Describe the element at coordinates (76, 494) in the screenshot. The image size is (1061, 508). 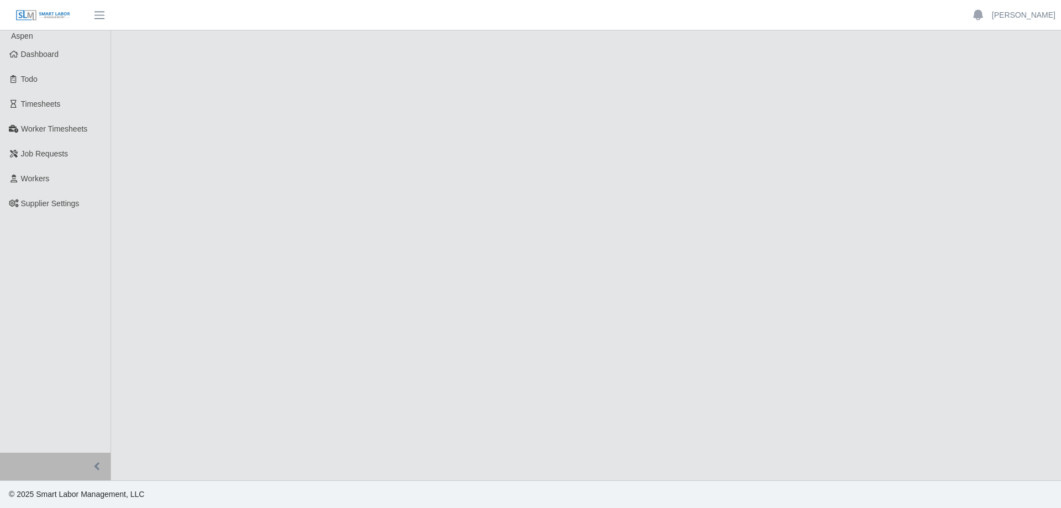
I see `span: © 2025 Smart Labor Management, LLC` at that location.